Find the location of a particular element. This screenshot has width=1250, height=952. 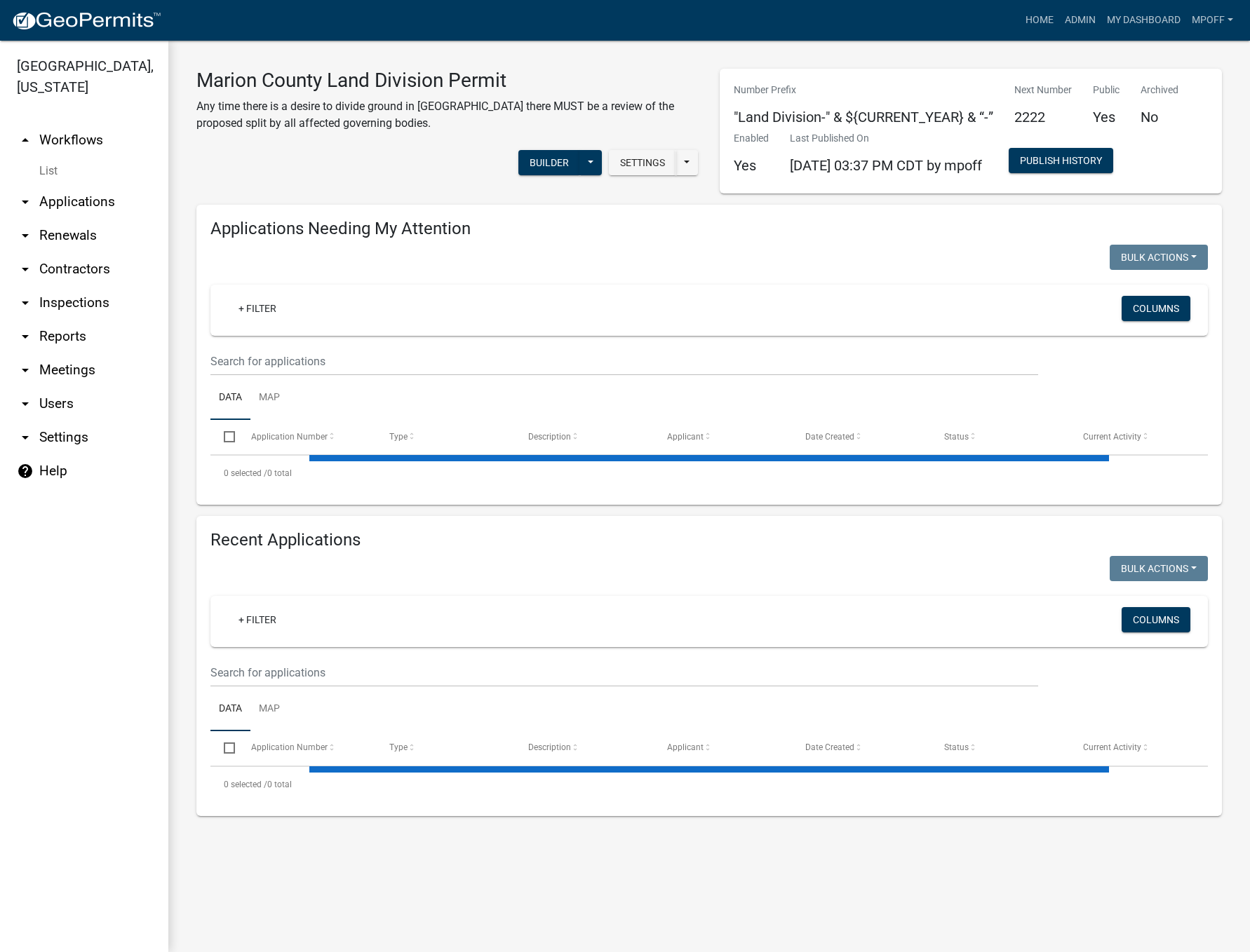

h3: Marion County Land Division Permit is located at coordinates (447, 81).